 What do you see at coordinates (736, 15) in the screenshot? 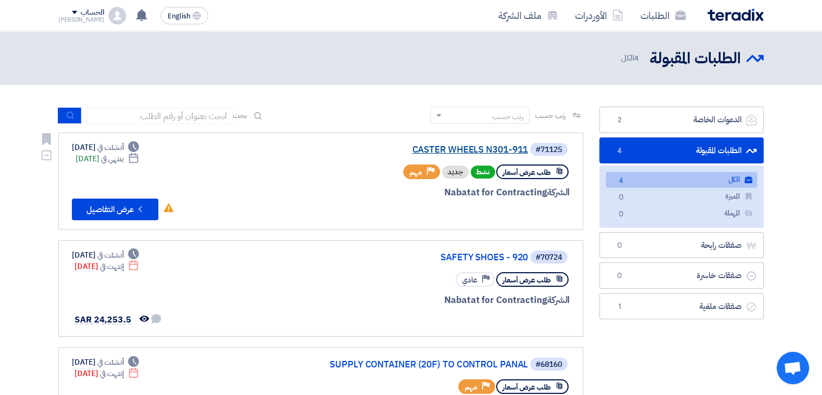
I see `img: Teradix logo` at bounding box center [736, 15].